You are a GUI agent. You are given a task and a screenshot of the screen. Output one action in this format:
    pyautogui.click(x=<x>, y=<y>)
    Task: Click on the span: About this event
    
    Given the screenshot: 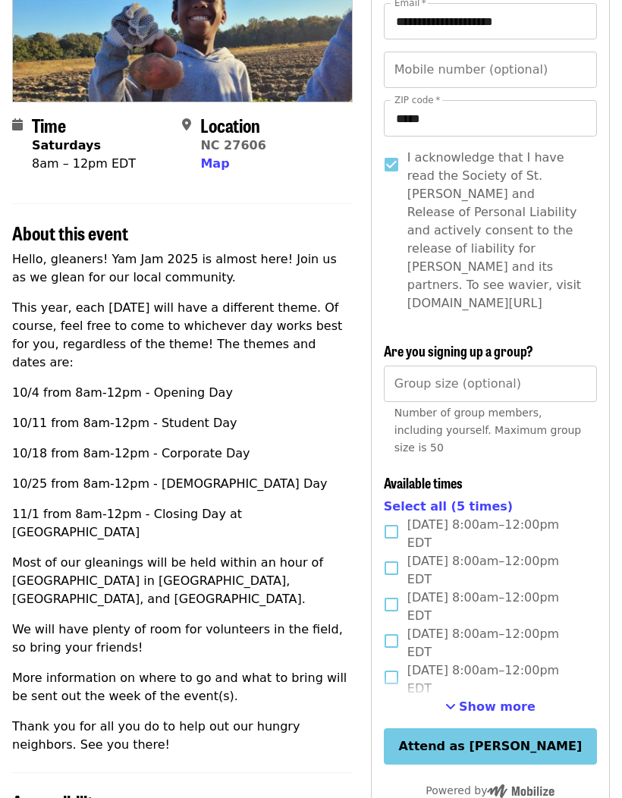 What is the action you would take?
    pyautogui.click(x=70, y=232)
    